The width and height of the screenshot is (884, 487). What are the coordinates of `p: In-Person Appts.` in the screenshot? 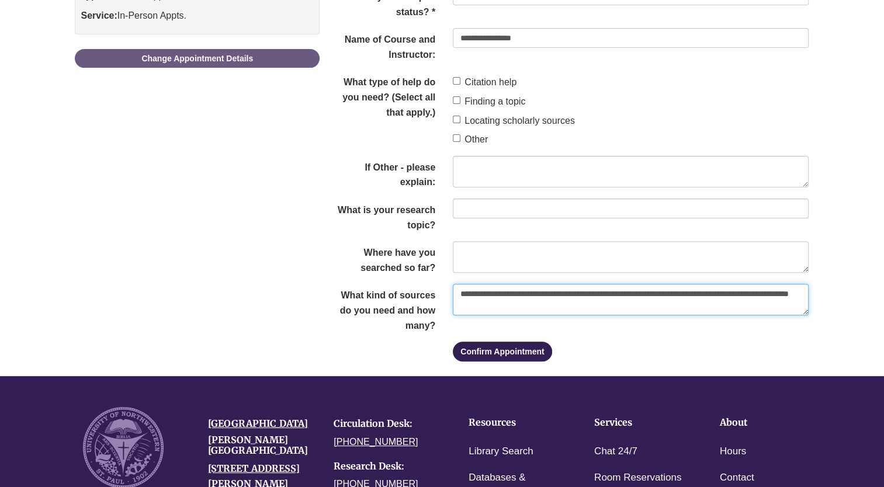 It's located at (197, 16).